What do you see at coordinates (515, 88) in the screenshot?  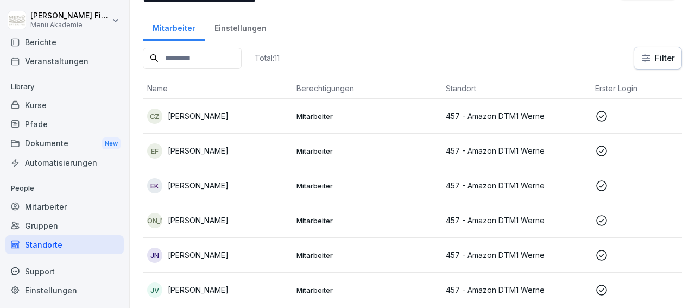 I see `th: Standort` at bounding box center [515, 88].